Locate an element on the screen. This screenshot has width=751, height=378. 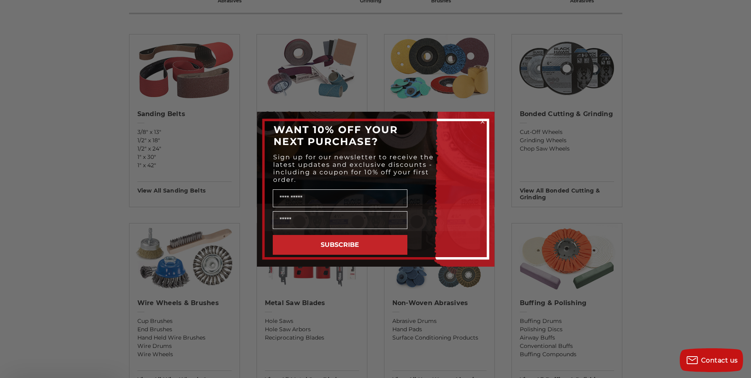
button: Contact us is located at coordinates (711, 360).